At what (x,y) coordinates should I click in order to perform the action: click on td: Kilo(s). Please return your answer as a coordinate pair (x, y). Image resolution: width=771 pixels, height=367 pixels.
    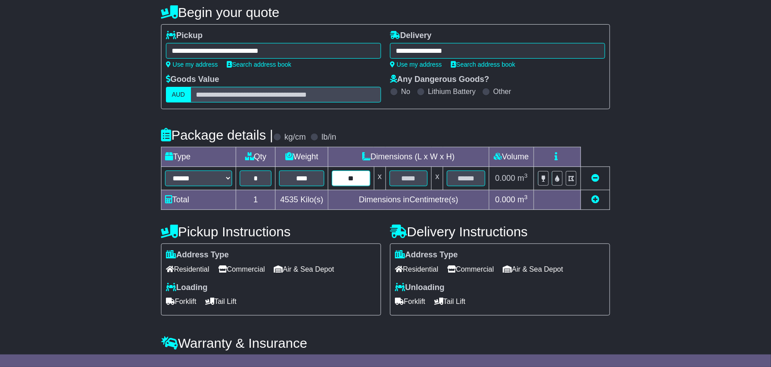
    Looking at the image, I should click on (302, 200).